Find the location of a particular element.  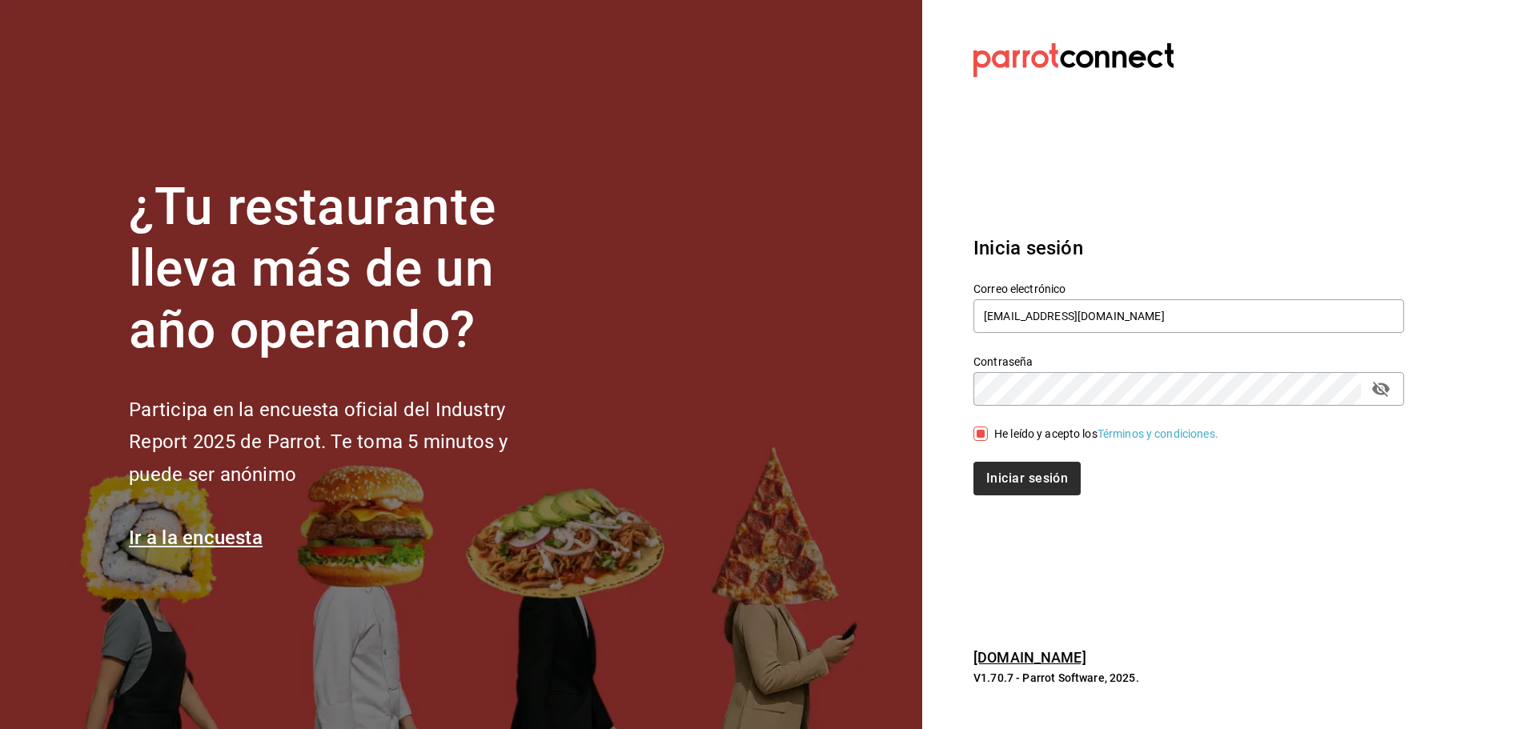

input: Ingresa tu correo electrónico is located at coordinates (1189, 316).